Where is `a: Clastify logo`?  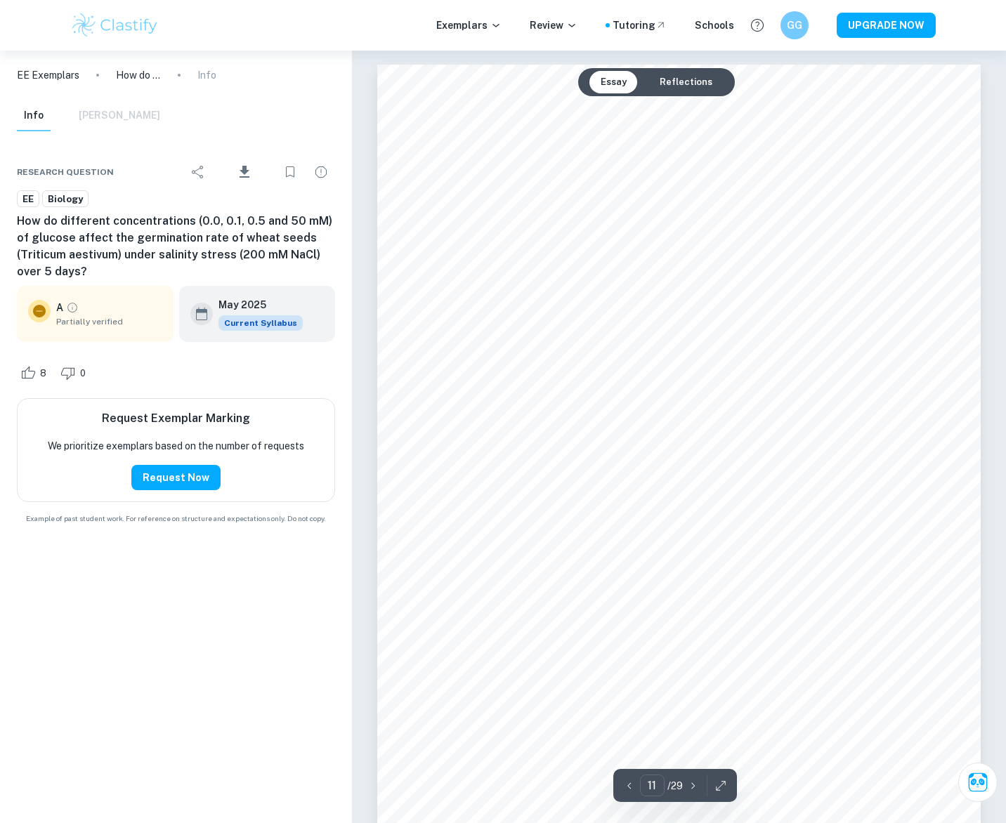
a: Clastify logo is located at coordinates (114, 25).